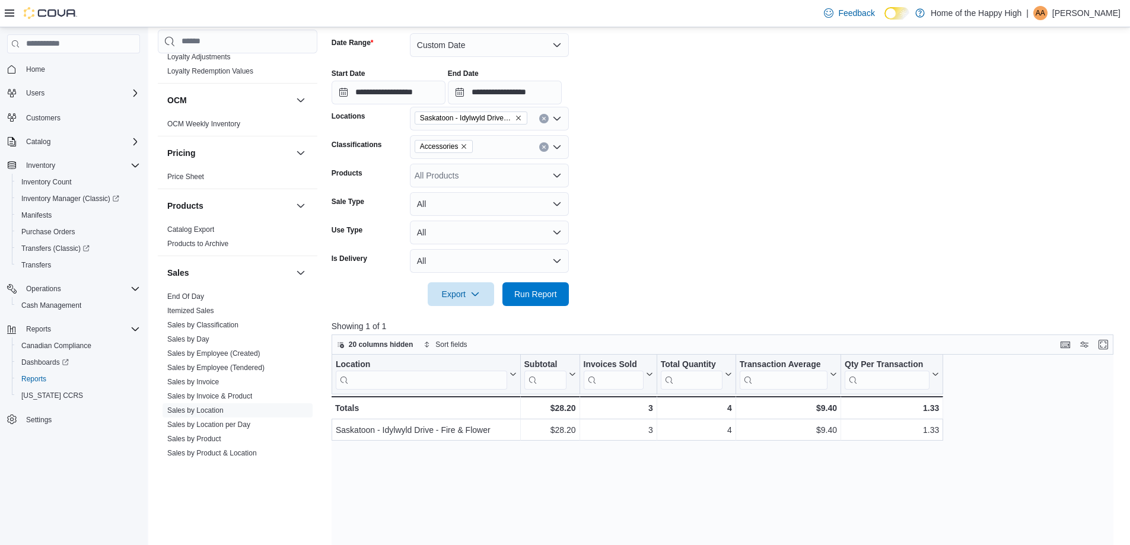 The height and width of the screenshot is (545, 1130). What do you see at coordinates (38, 142) in the screenshot?
I see `button: Catalog` at bounding box center [38, 142].